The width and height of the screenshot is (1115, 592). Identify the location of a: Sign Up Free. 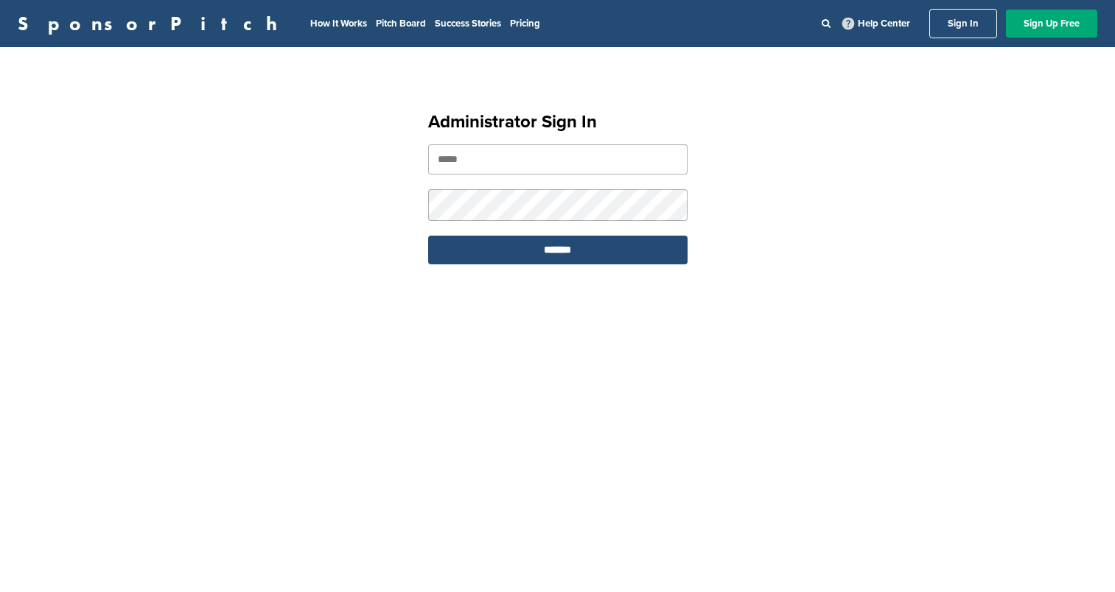
(1051, 24).